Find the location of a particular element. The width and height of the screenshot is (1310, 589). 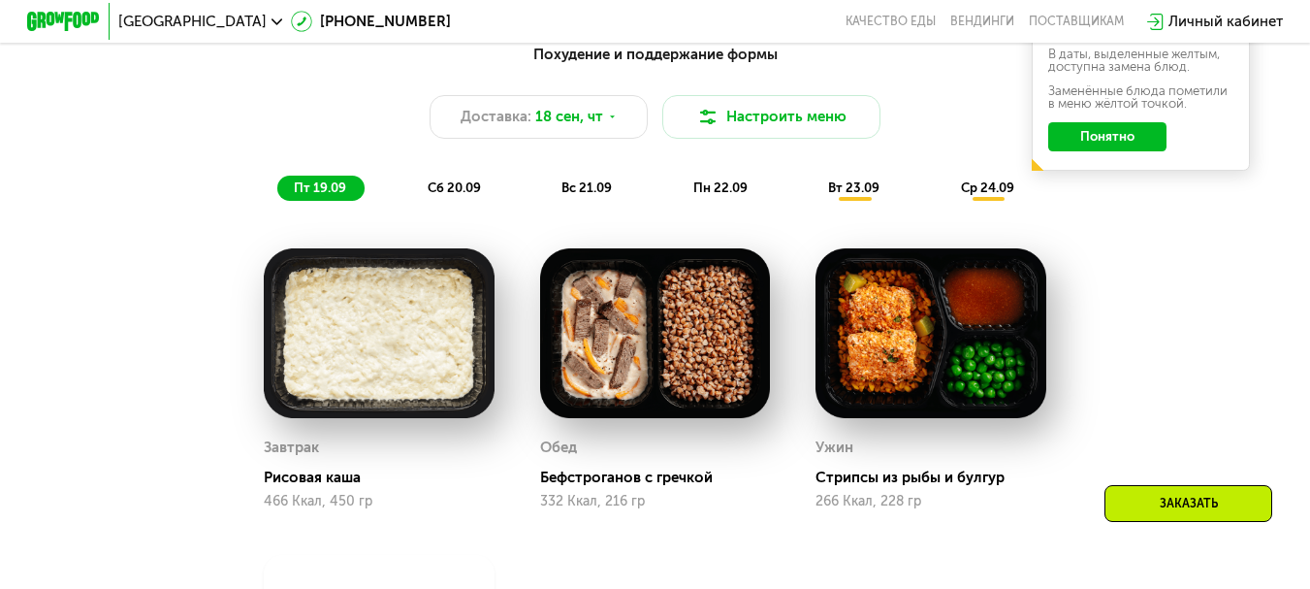

span: пт 19.09 is located at coordinates (320, 187).